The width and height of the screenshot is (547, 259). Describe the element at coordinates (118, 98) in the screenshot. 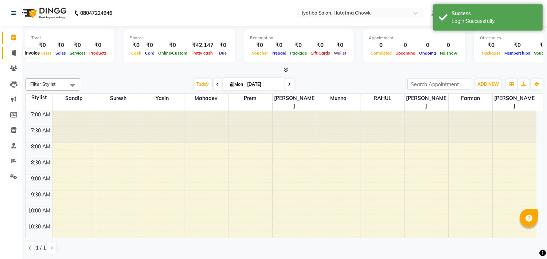

I see `span: Suresh` at that location.